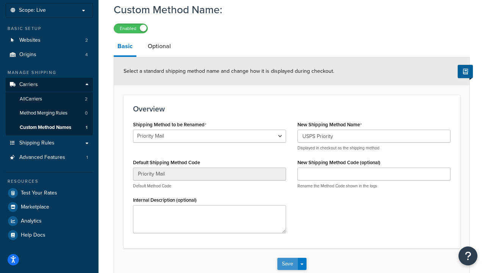  What do you see at coordinates (28, 84) in the screenshot?
I see `span: Carriers` at bounding box center [28, 84].